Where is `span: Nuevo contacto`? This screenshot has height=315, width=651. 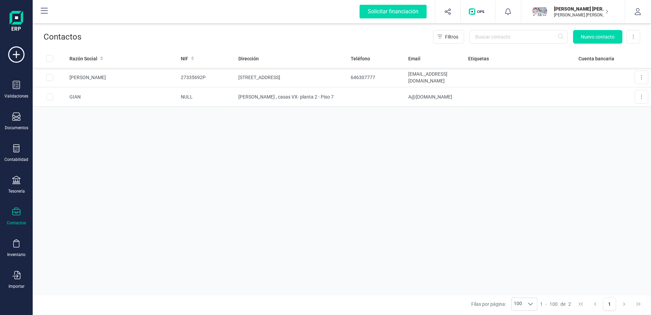 span: Nuevo contacto is located at coordinates (598, 37).